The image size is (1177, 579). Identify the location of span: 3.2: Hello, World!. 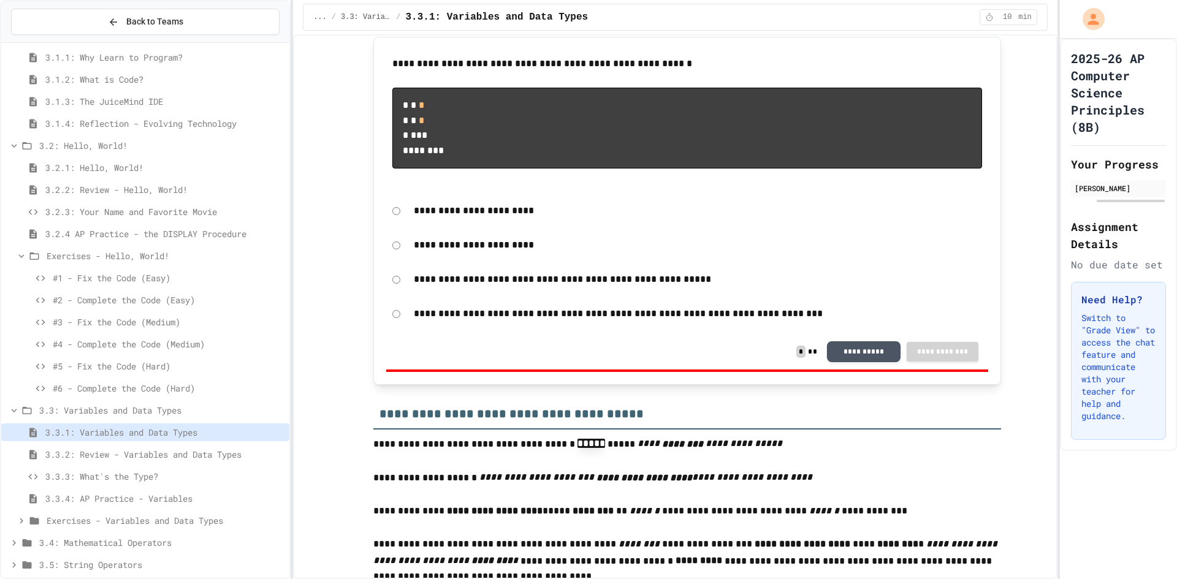
(162, 145).